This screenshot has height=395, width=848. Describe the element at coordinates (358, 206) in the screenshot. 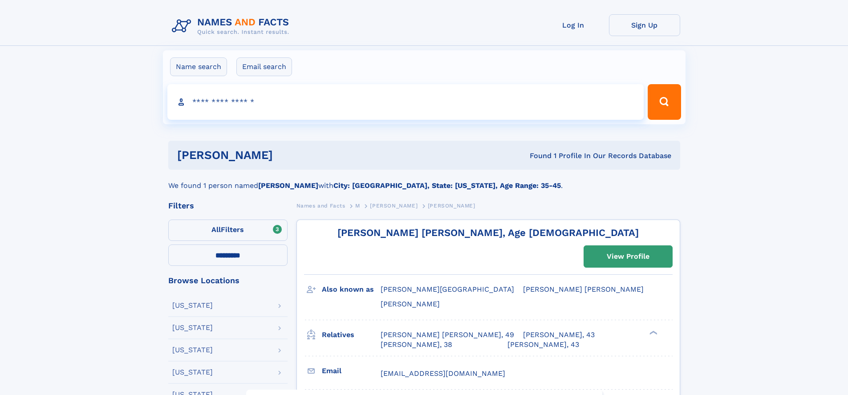

I see `span: M` at that location.